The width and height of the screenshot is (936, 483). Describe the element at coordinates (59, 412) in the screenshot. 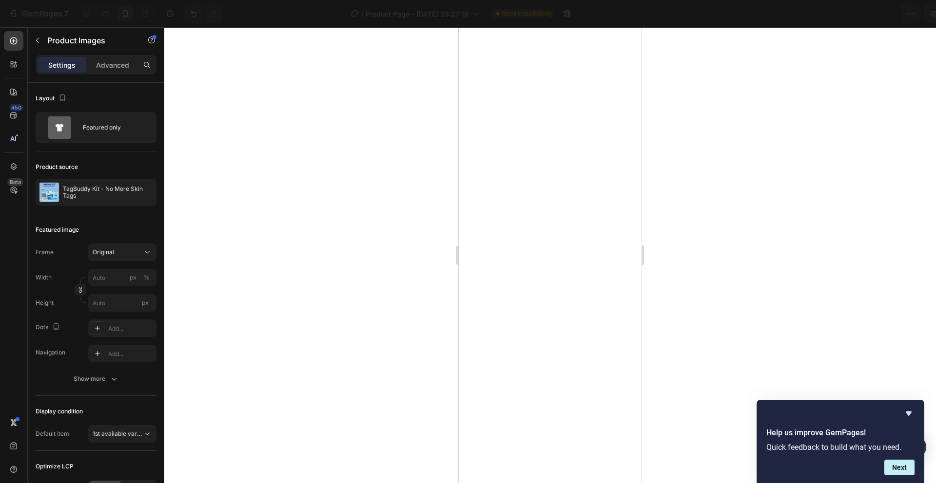

I see `div: Display condition` at that location.